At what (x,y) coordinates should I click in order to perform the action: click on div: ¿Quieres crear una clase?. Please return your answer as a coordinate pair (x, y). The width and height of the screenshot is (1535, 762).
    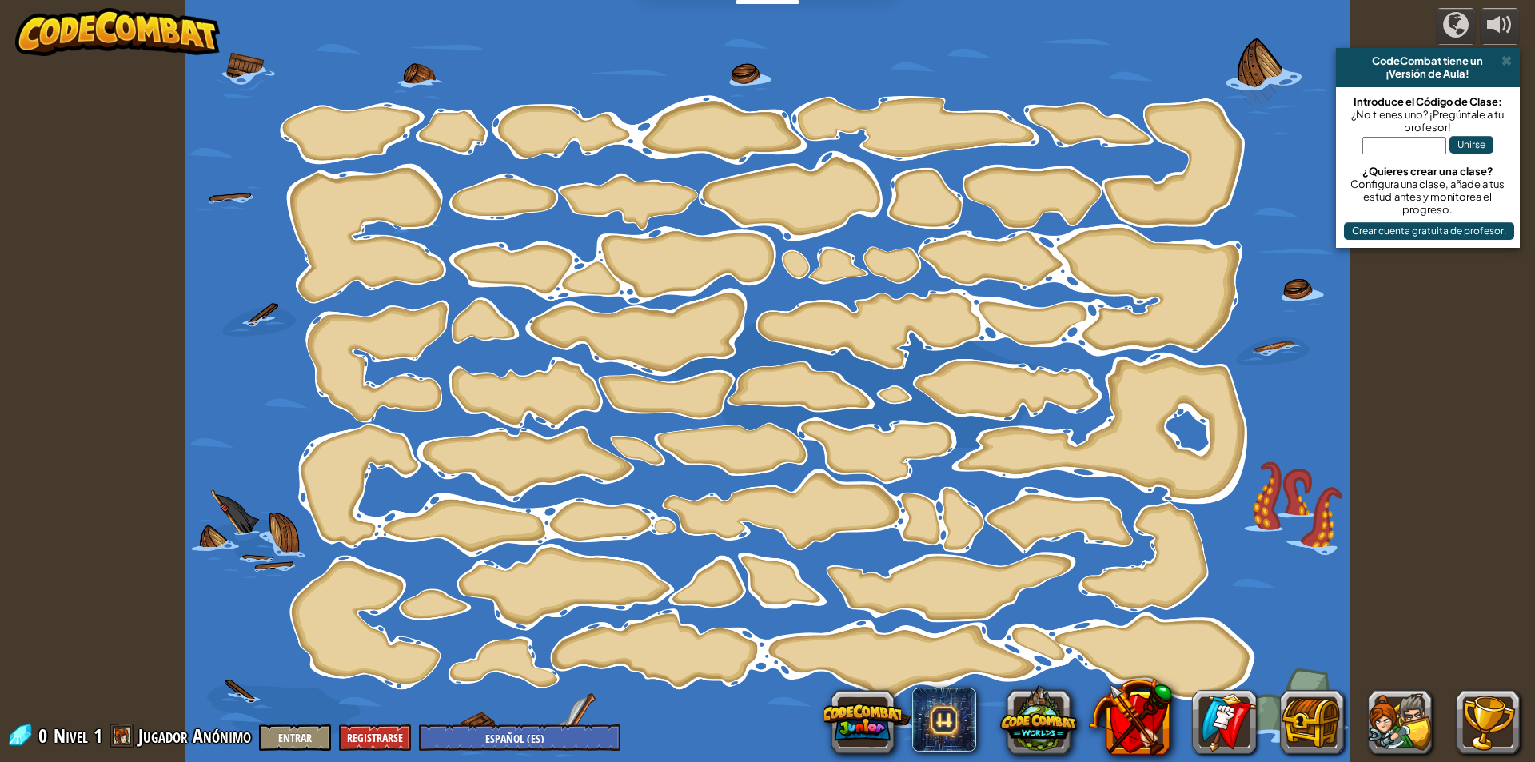
    Looking at the image, I should click on (1428, 171).